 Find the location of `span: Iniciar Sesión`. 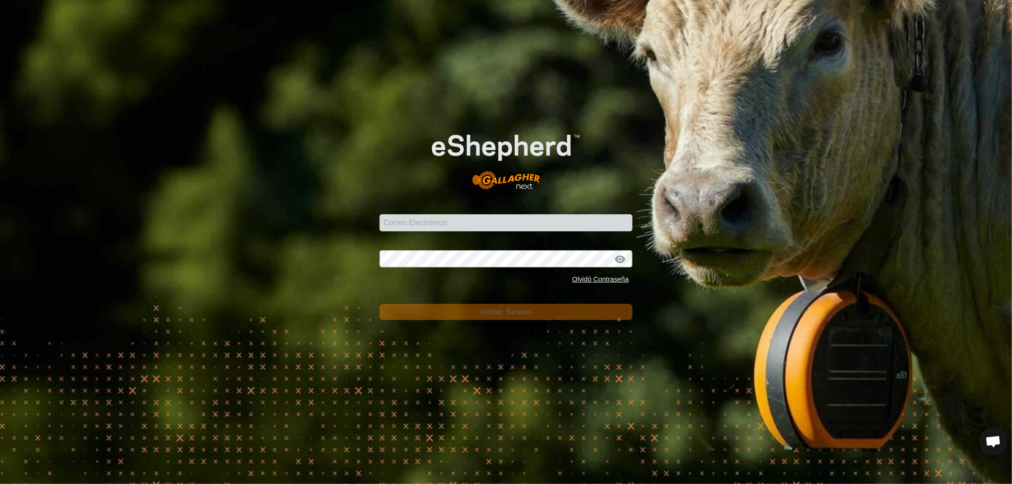

span: Iniciar Sesión is located at coordinates (506, 312).